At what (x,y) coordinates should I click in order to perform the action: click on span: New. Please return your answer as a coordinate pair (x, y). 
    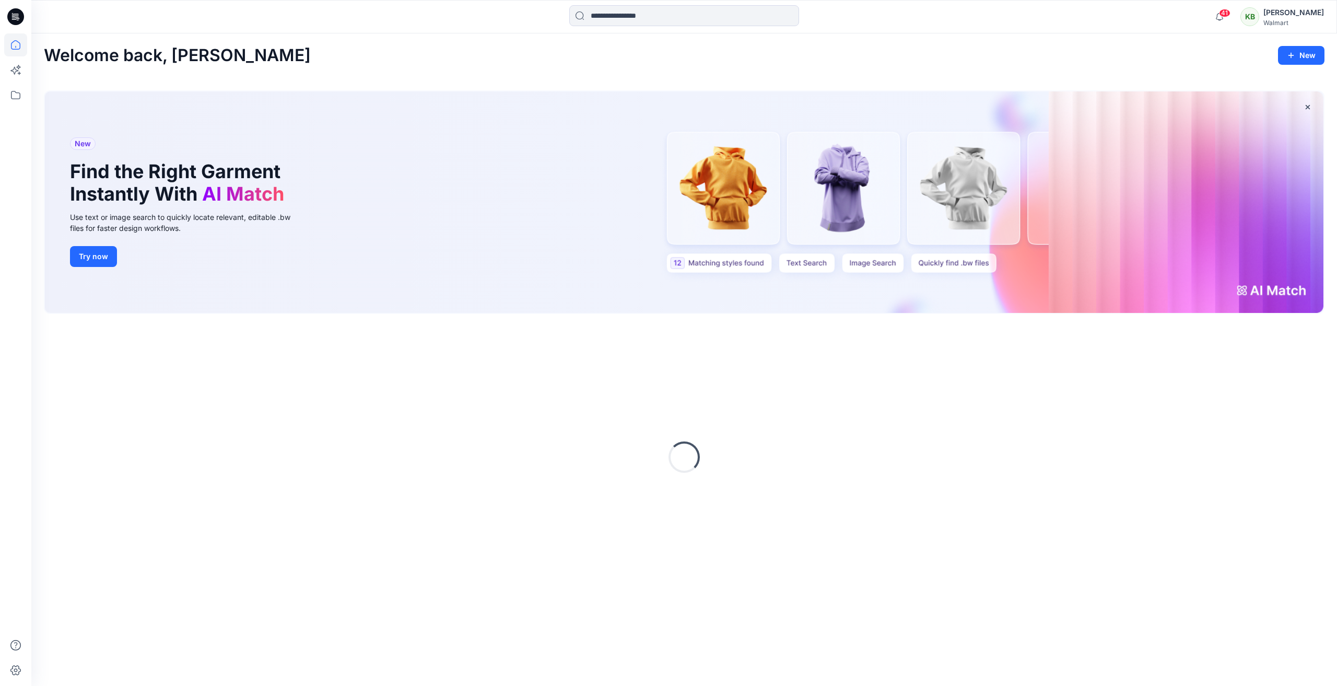
    Looking at the image, I should click on (83, 144).